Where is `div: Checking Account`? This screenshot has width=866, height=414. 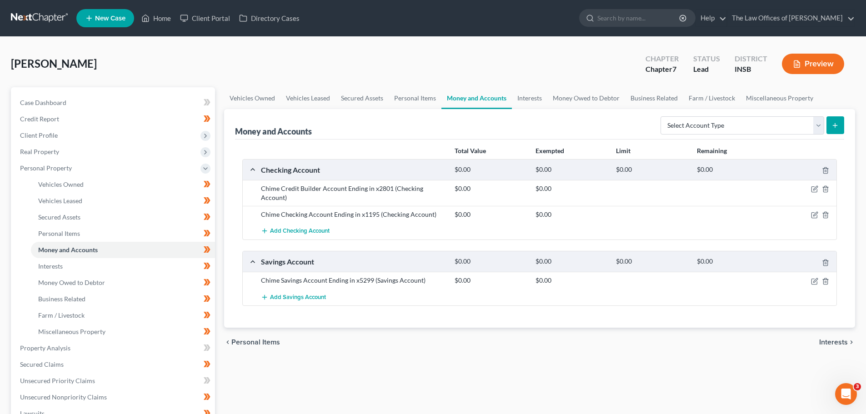 div: Checking Account is located at coordinates (353, 170).